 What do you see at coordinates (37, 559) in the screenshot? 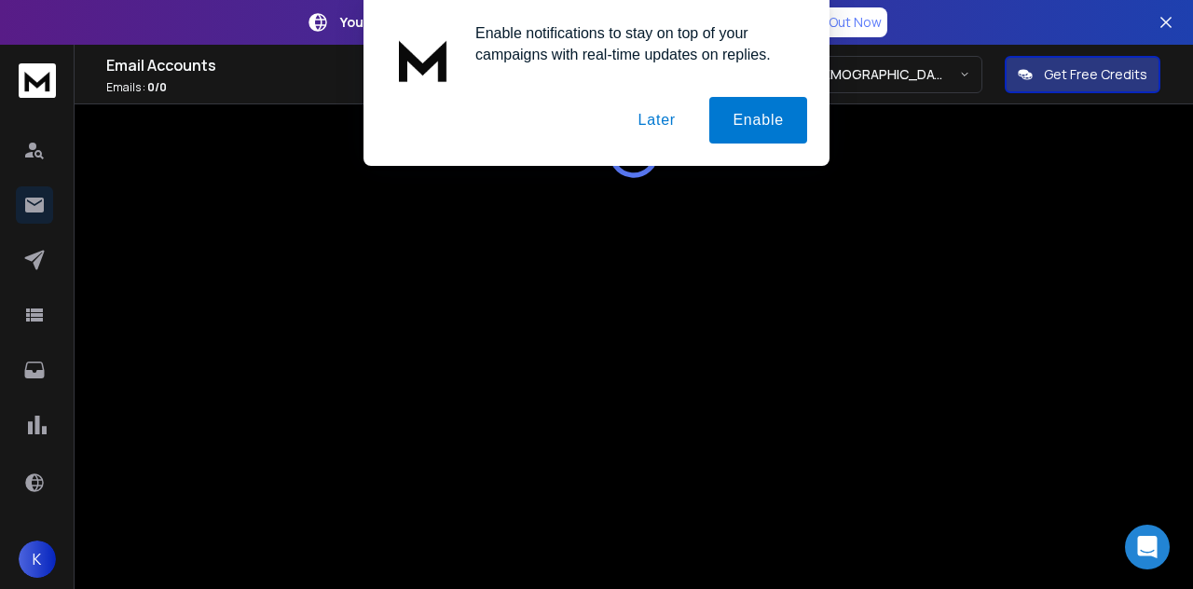
I see `button: K` at bounding box center [37, 559].